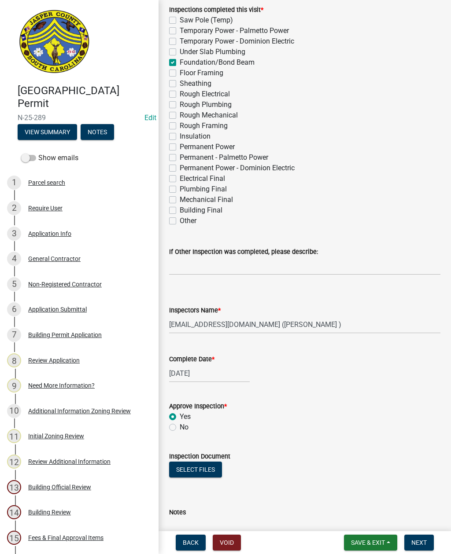  Describe the element at coordinates (65, 284) in the screenshot. I see `div: Non-Registered Contractor` at that location.